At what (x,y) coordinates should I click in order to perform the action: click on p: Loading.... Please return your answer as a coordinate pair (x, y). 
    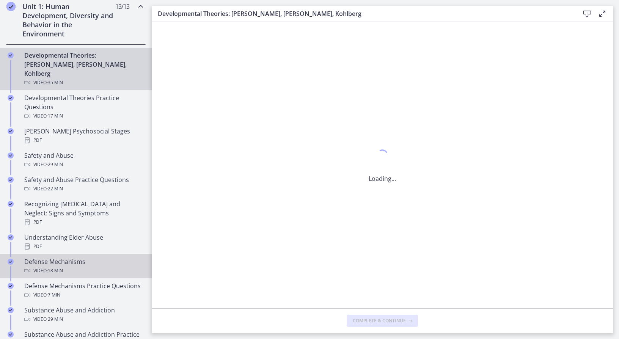
    Looking at the image, I should click on (382, 179).